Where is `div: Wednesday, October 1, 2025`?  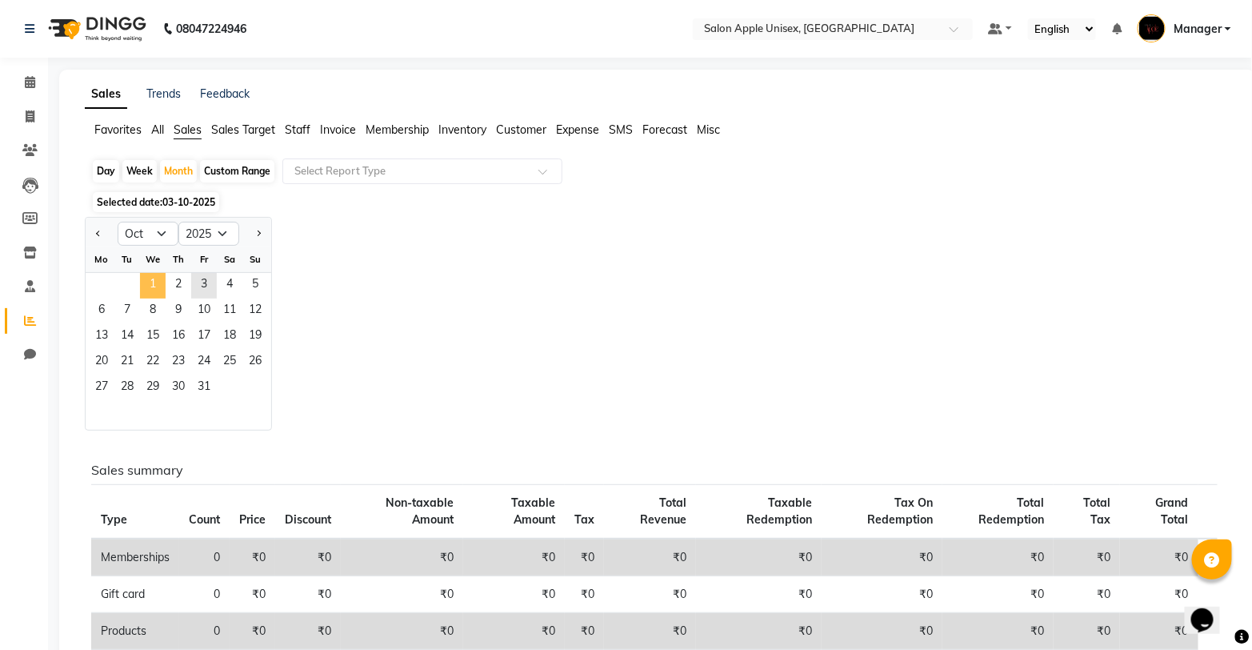
div: Wednesday, October 1, 2025 is located at coordinates (153, 286).